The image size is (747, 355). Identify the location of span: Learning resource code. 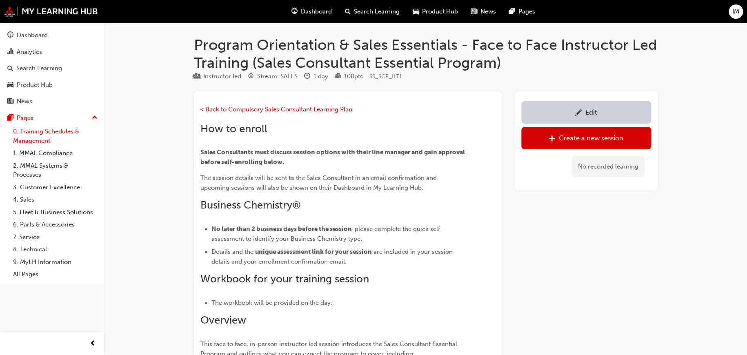
(386, 76).